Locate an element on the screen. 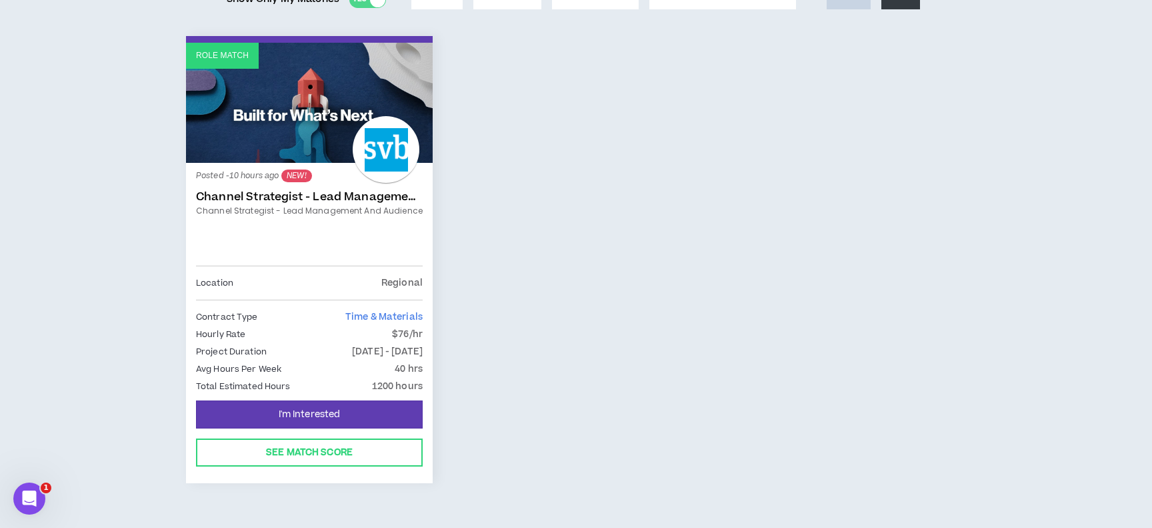  sup: NEW! is located at coordinates (296, 175).